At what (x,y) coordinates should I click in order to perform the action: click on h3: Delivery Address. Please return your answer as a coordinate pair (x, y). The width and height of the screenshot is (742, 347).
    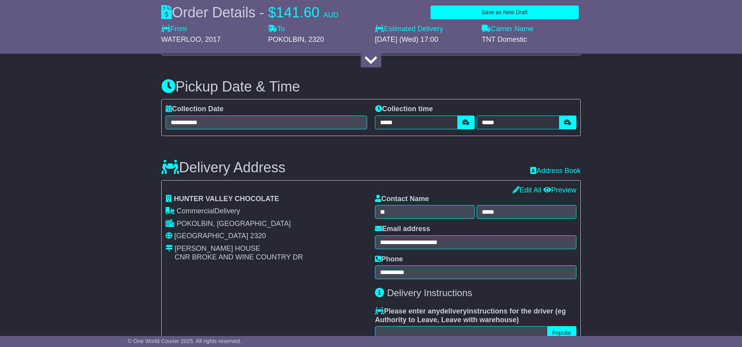
    Looking at the image, I should click on (223, 168).